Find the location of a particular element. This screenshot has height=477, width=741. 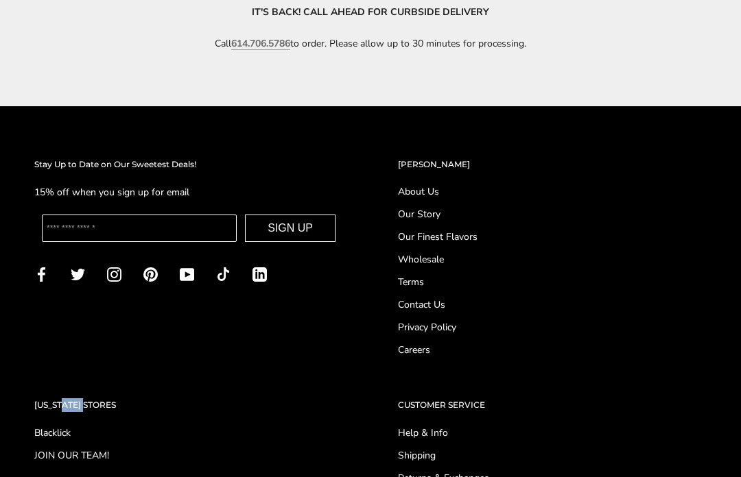

a: Shipping is located at coordinates (552, 456).